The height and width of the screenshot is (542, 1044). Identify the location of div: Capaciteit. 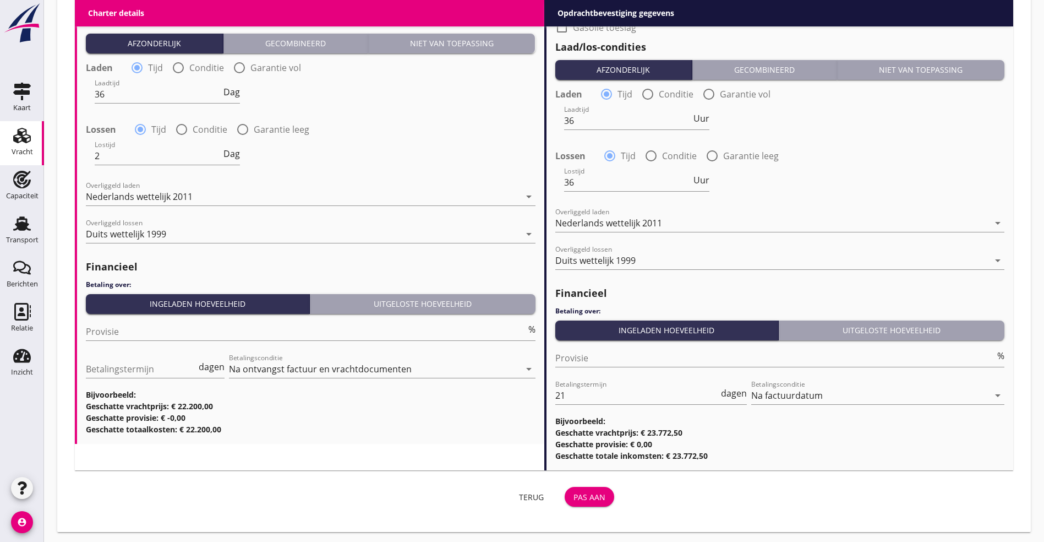
(22, 195).